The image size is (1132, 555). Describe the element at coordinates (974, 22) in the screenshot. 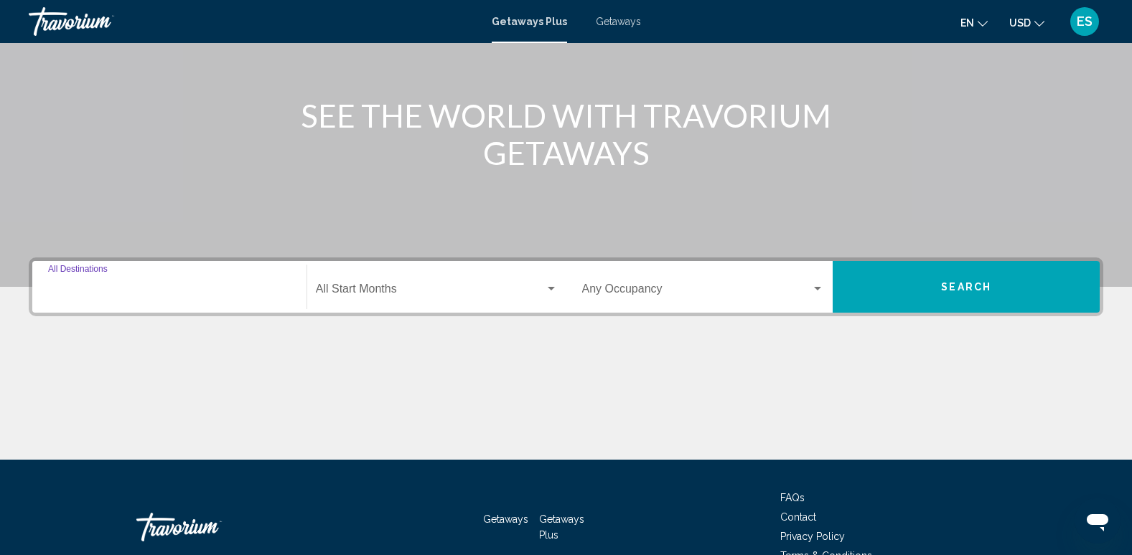

I see `button: Change language` at that location.